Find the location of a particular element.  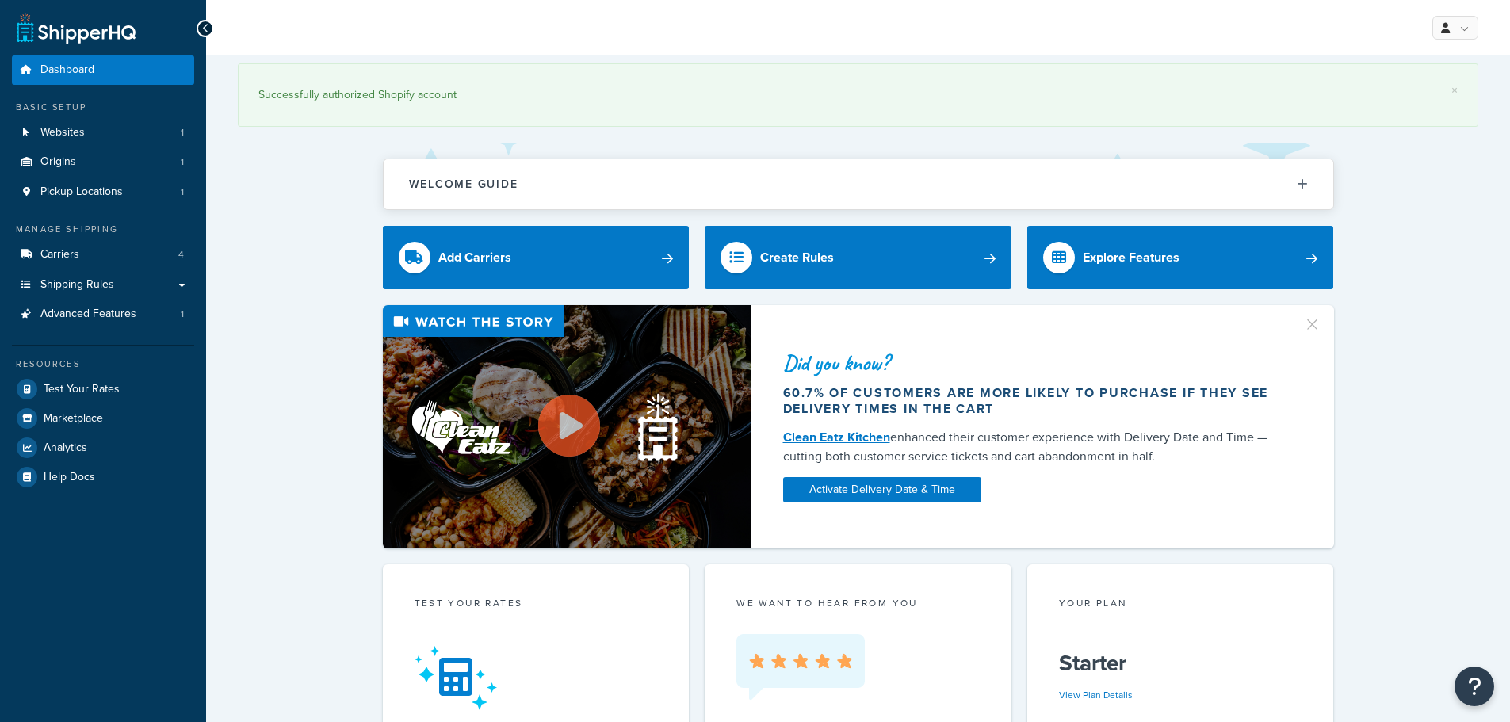

a: Test Your Rates is located at coordinates (103, 389).